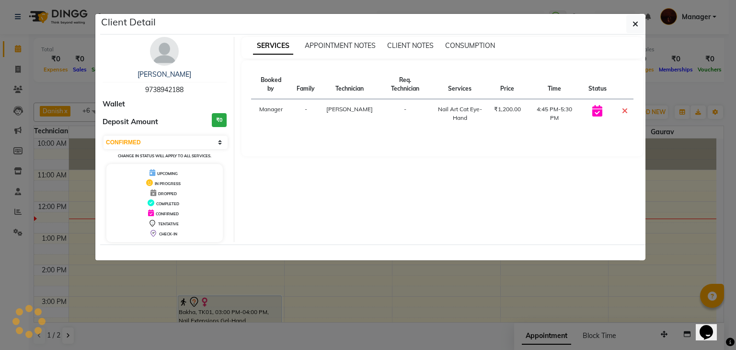  I want to click on span: Wallet, so click(114, 104).